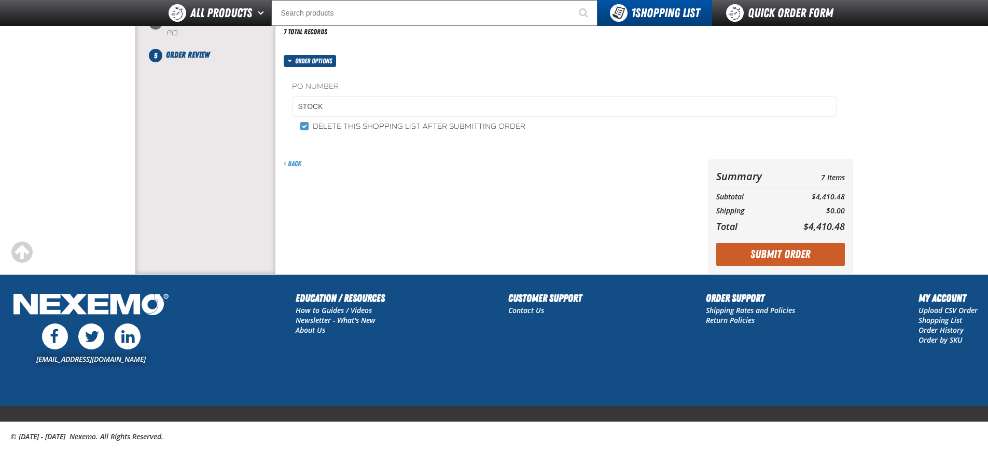 The image size is (988, 473). I want to click on span: Shopping List, so click(666, 13).